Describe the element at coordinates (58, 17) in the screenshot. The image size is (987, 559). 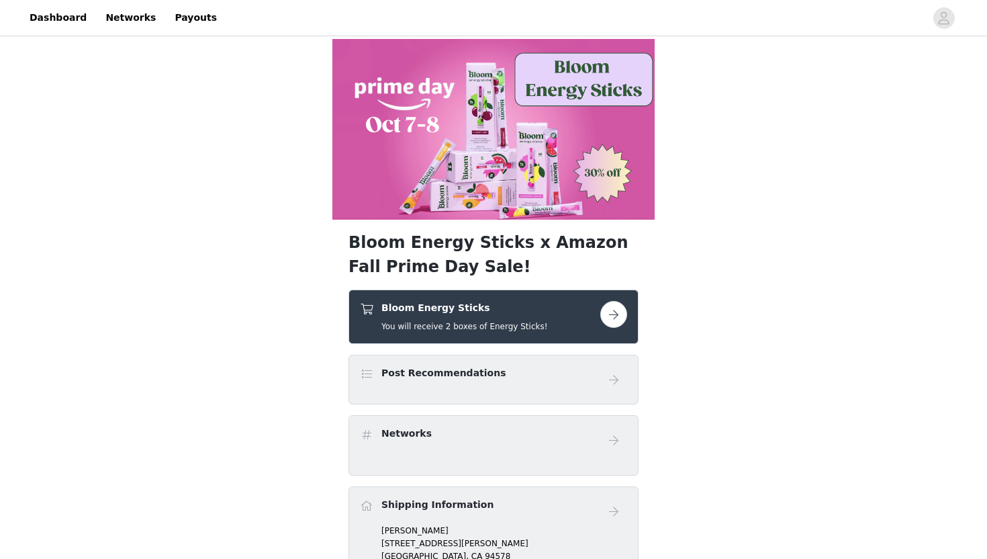
I see `a: Dashboard` at that location.